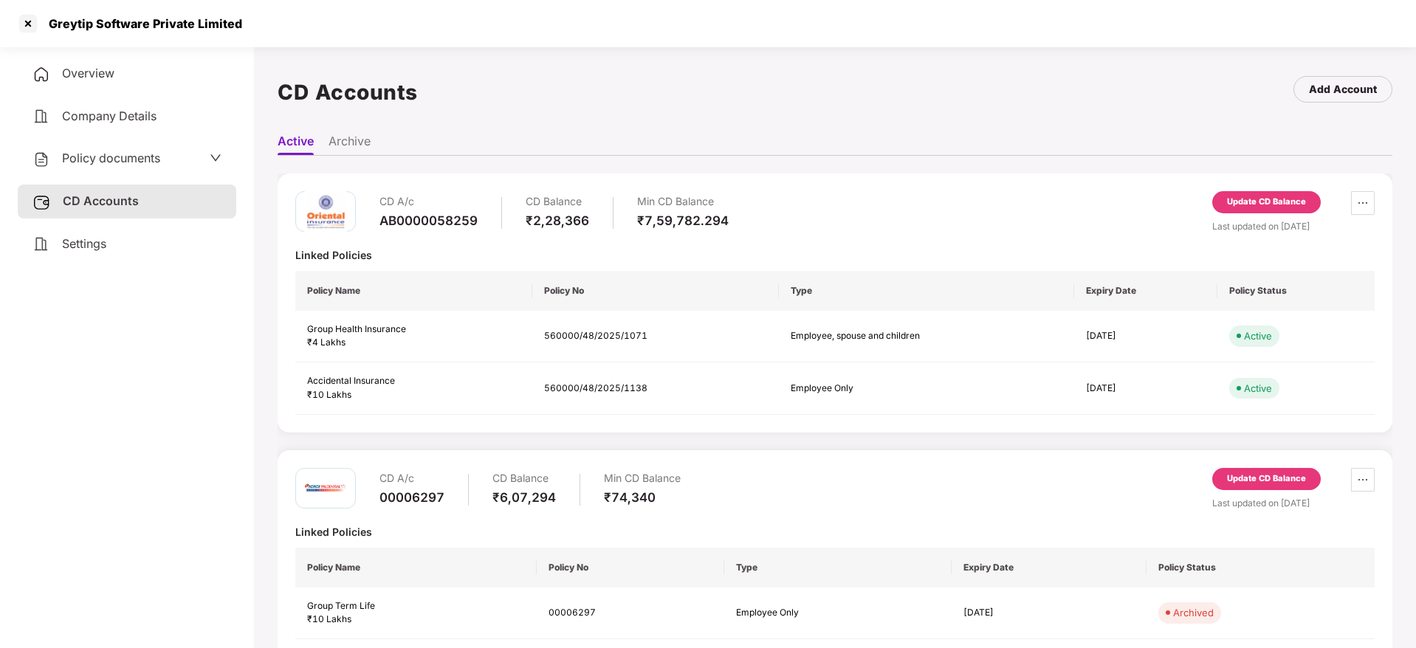 Image resolution: width=1416 pixels, height=648 pixels. I want to click on li: Archive, so click(349, 144).